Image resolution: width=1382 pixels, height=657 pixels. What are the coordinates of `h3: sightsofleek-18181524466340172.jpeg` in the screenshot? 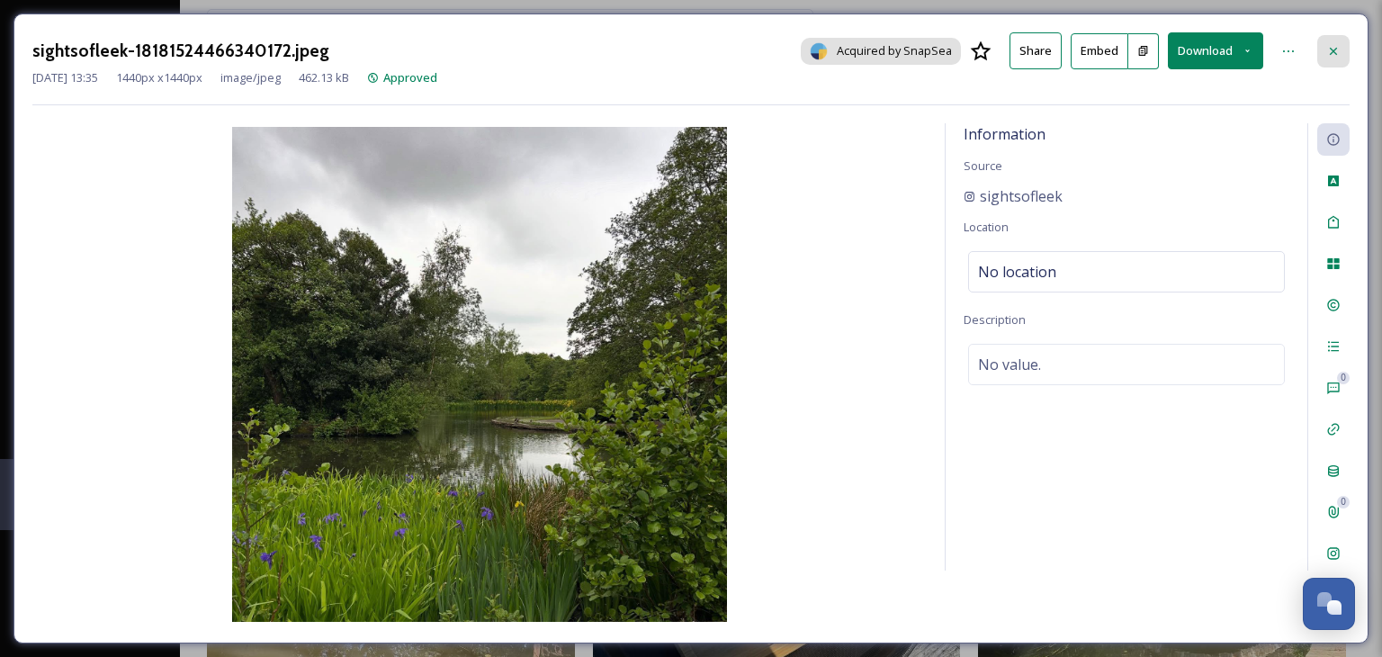 It's located at (181, 50).